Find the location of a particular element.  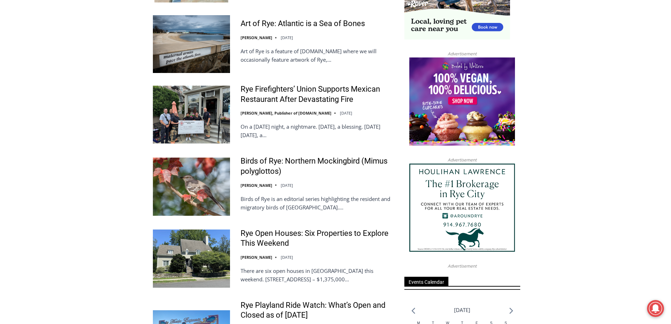

a: Houlihan Lawrence The #1 Brokerage in Rye City is located at coordinates (462, 207).